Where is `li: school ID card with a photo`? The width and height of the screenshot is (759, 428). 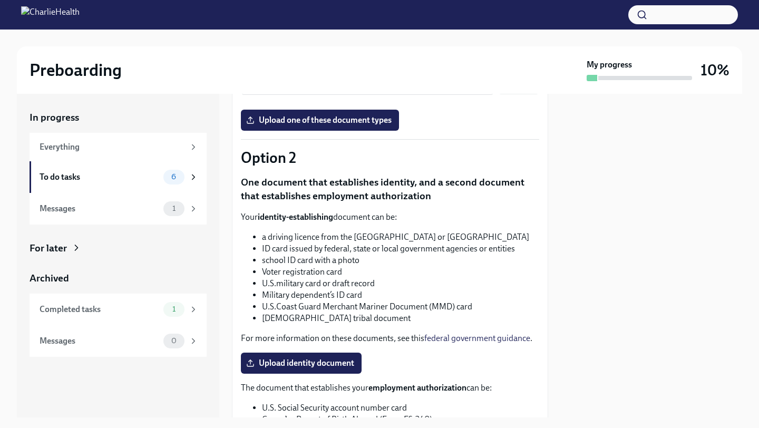 li: school ID card with a photo is located at coordinates (401, 260).